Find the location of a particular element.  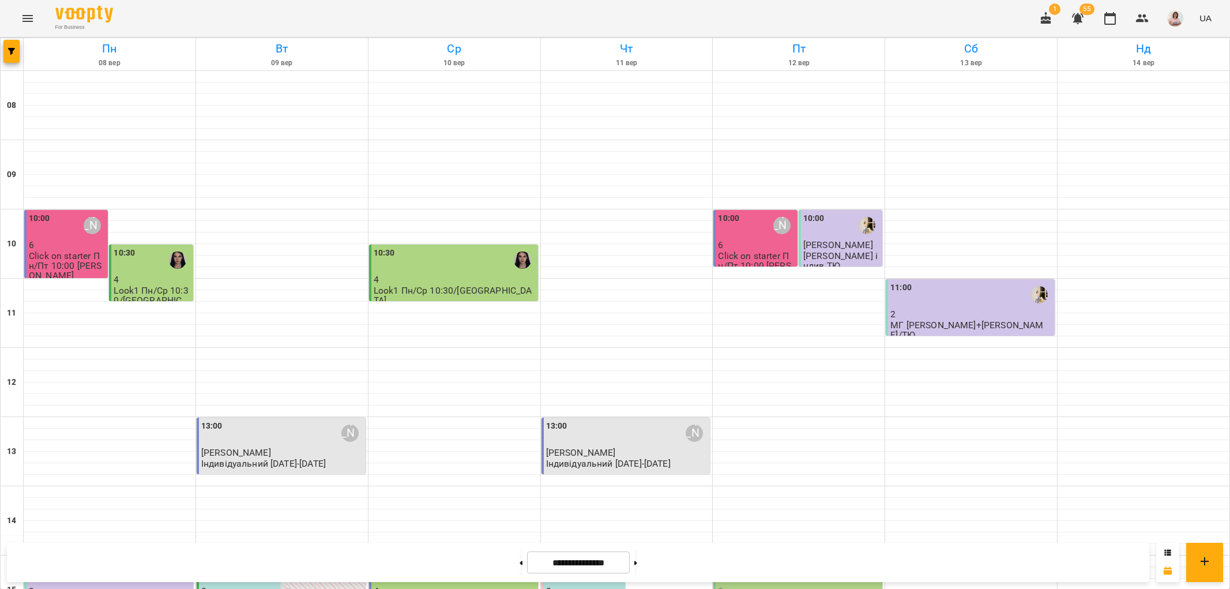

h6: Пн is located at coordinates (110, 48).